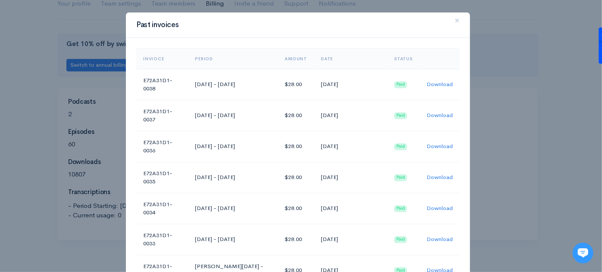 This screenshot has height=272, width=602. I want to click on th: Period, so click(233, 59).